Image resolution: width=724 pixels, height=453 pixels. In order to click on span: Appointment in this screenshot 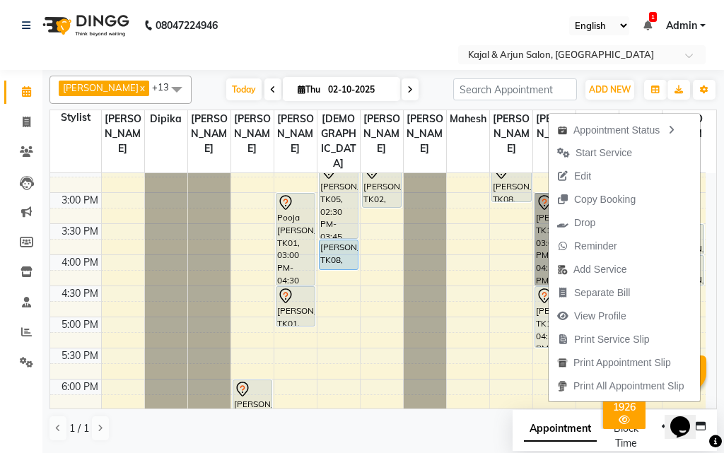, I will do `click(560, 429)`.